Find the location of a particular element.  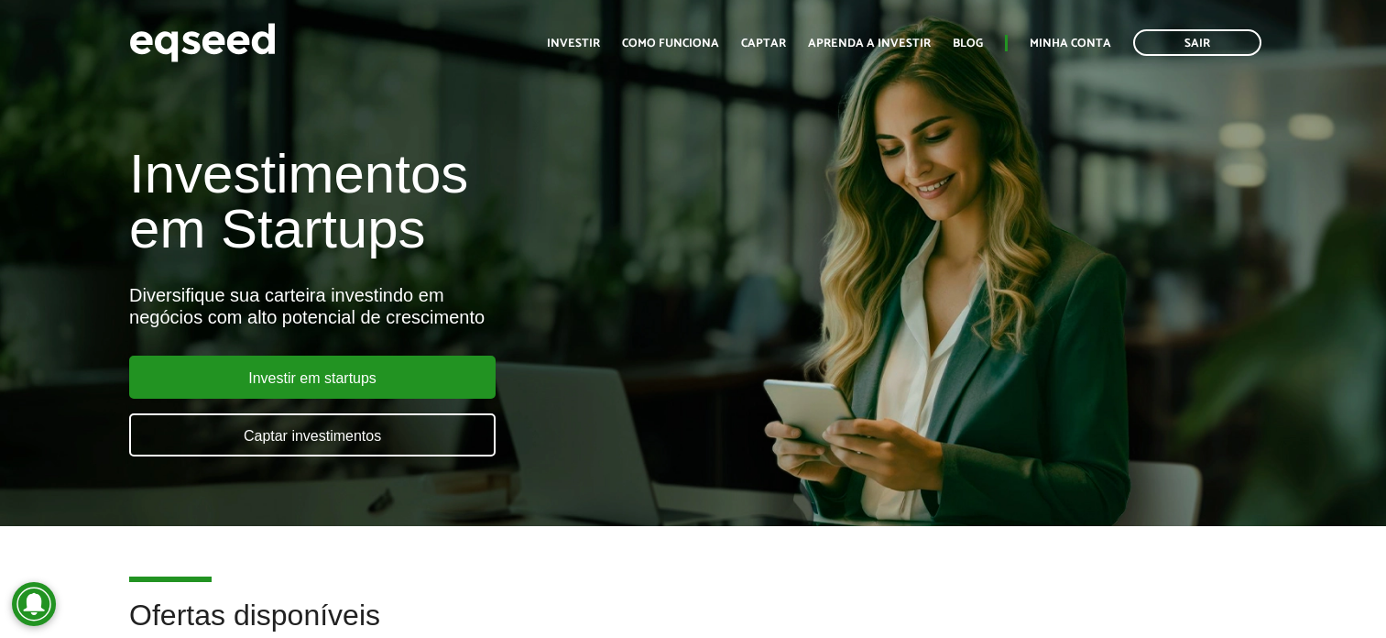

a: Como funciona is located at coordinates (671, 43).